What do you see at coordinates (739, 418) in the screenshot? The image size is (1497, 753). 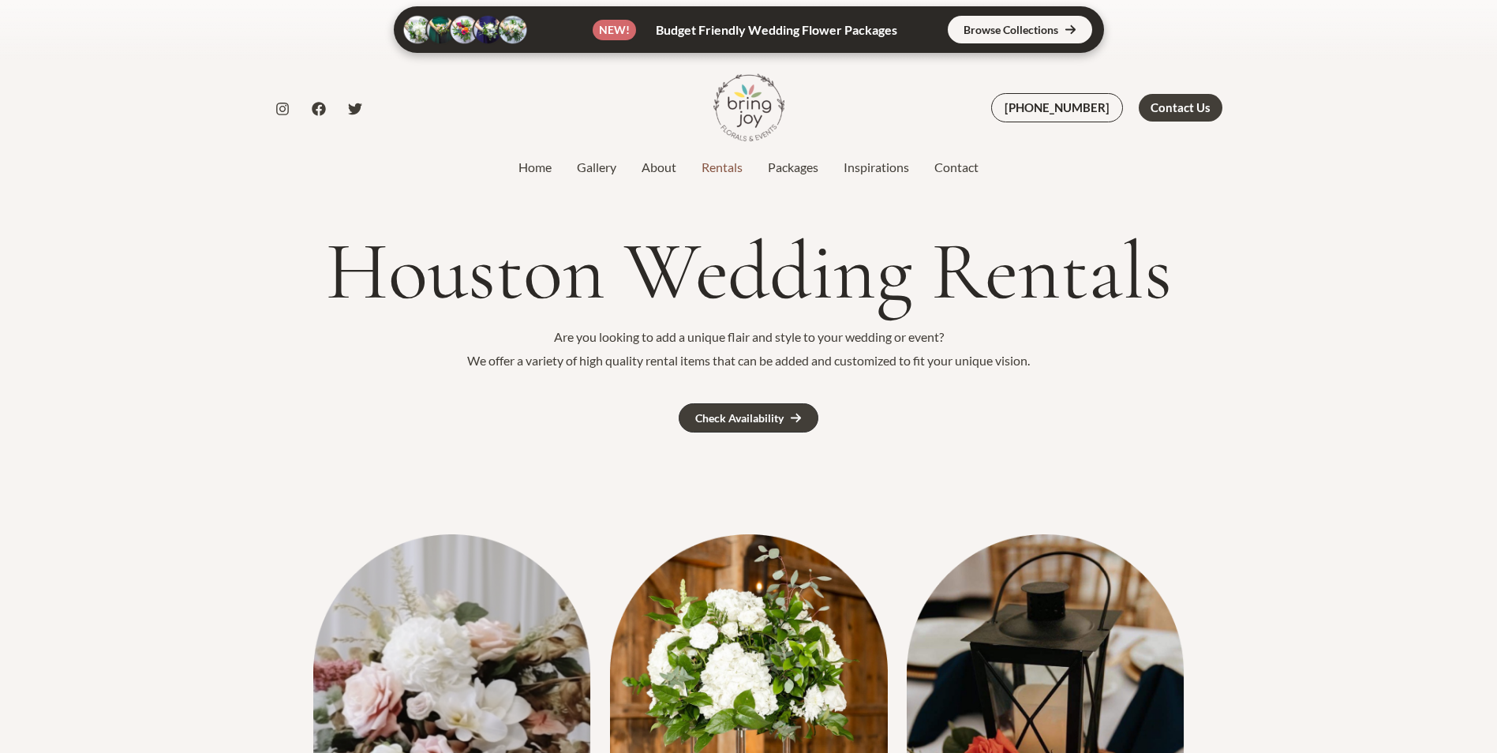 I see `div: Check Availability` at bounding box center [739, 418].